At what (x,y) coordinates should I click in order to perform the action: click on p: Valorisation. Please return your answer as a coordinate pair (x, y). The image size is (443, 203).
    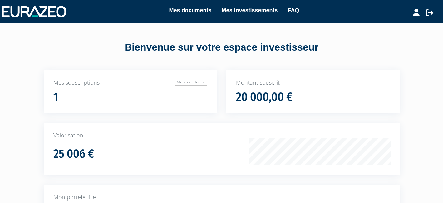
    Looking at the image, I should click on (222, 136).